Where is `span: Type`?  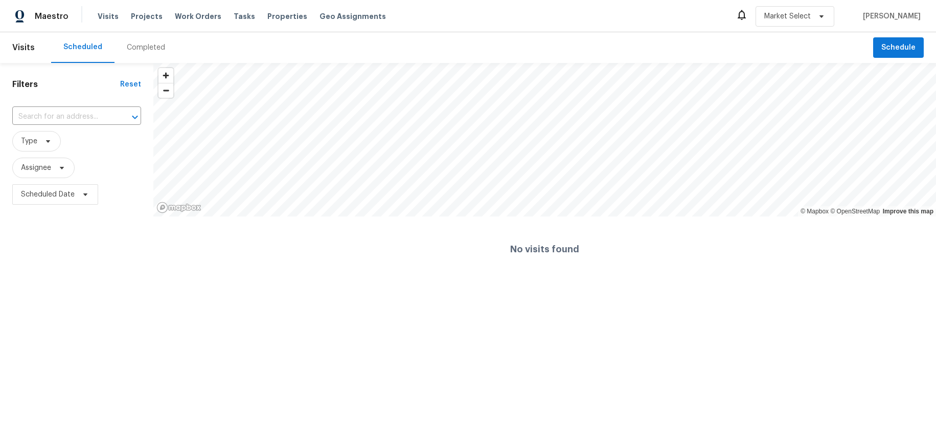 span: Type is located at coordinates (29, 141).